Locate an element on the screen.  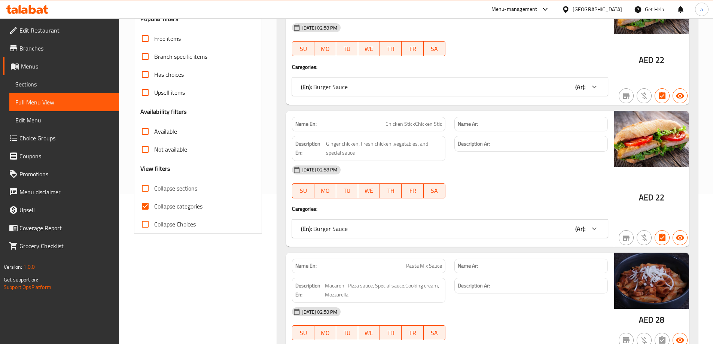
a: Branches is located at coordinates (61, 48).